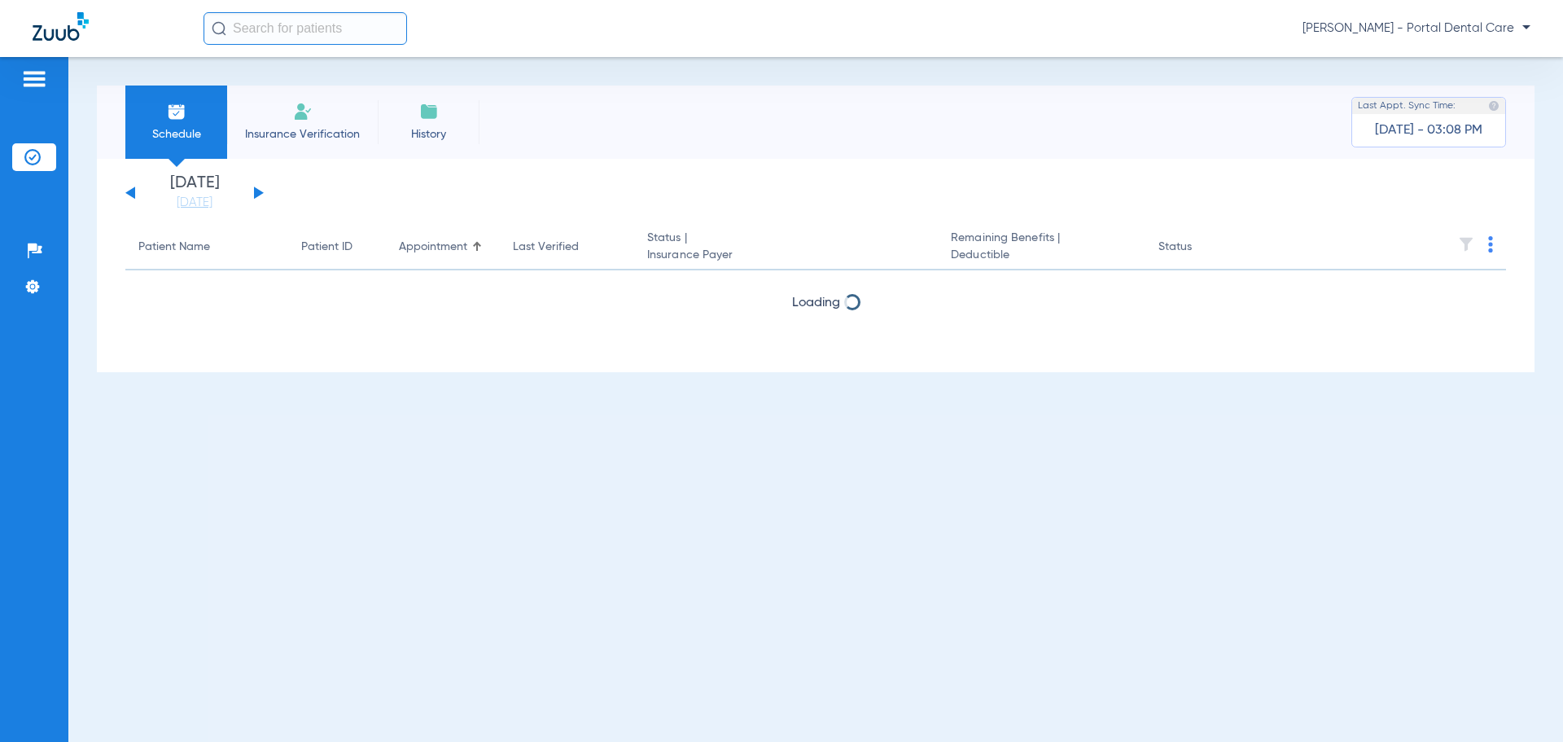 The width and height of the screenshot is (1563, 742). Describe the element at coordinates (1494, 106) in the screenshot. I see `img: last sync help info` at that location.